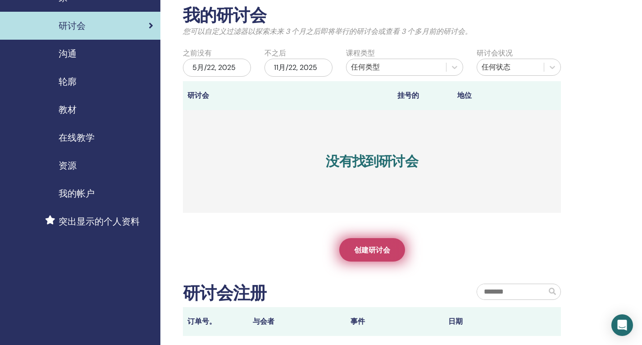  Describe the element at coordinates (494, 53) in the screenshot. I see `label: 研讨会状况` at that location.